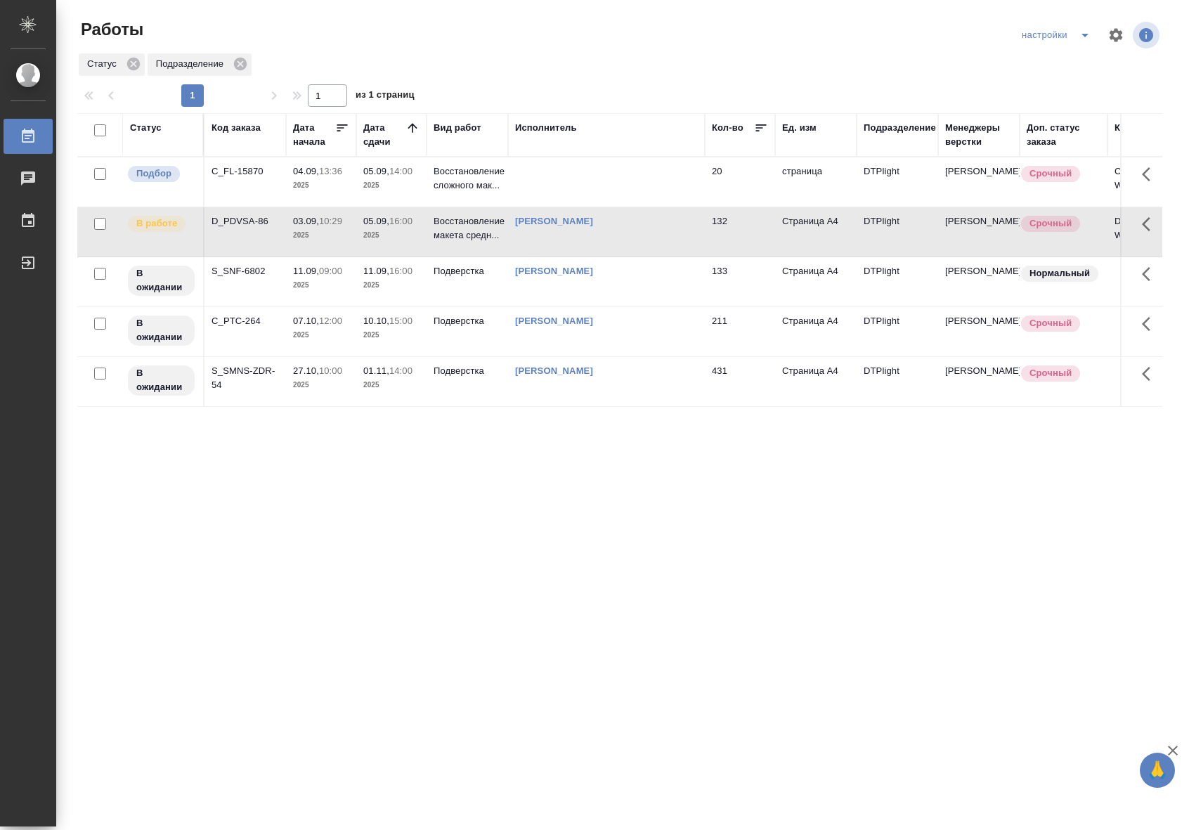 The height and width of the screenshot is (830, 1189). I want to click on div: Ед. изм, so click(799, 128).